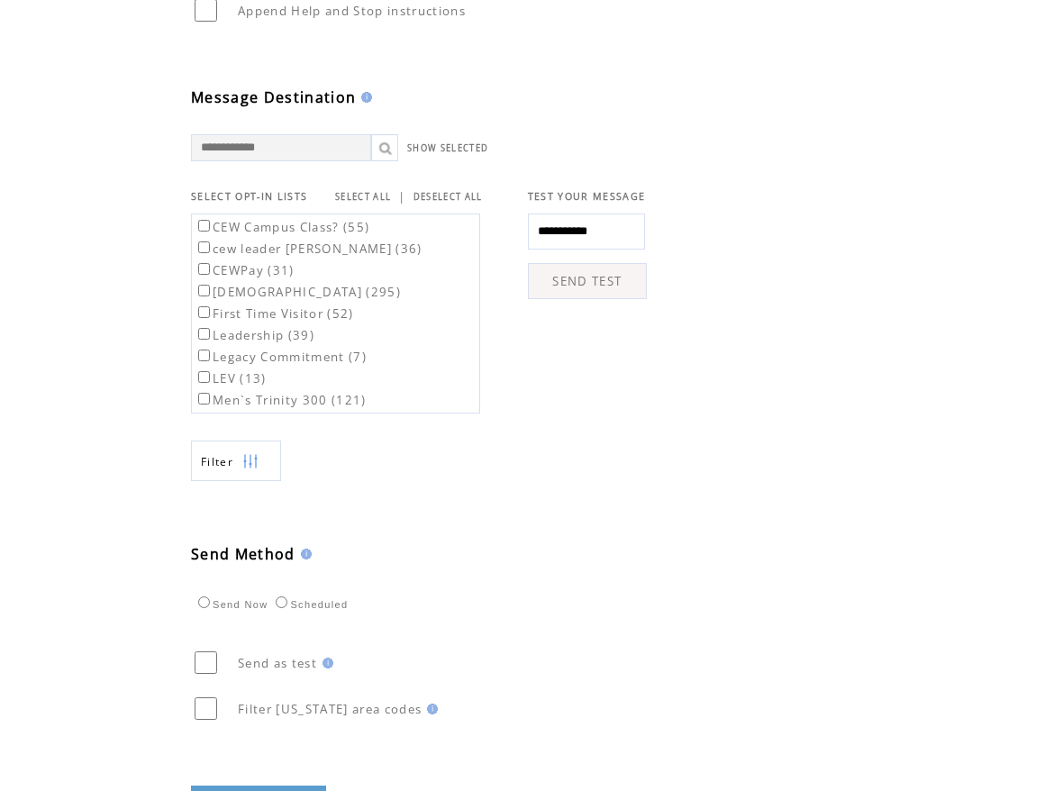 The width and height of the screenshot is (1063, 791). What do you see at coordinates (277, 663) in the screenshot?
I see `span: Send as test` at bounding box center [277, 663].